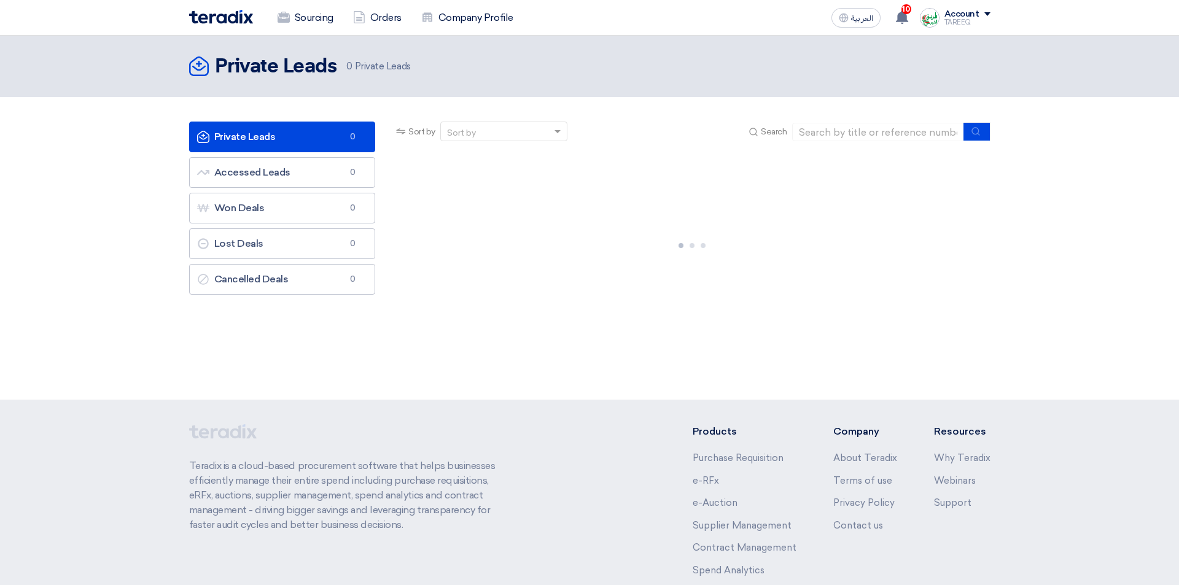 The width and height of the screenshot is (1179, 585). I want to click on a: Orders, so click(377, 18).